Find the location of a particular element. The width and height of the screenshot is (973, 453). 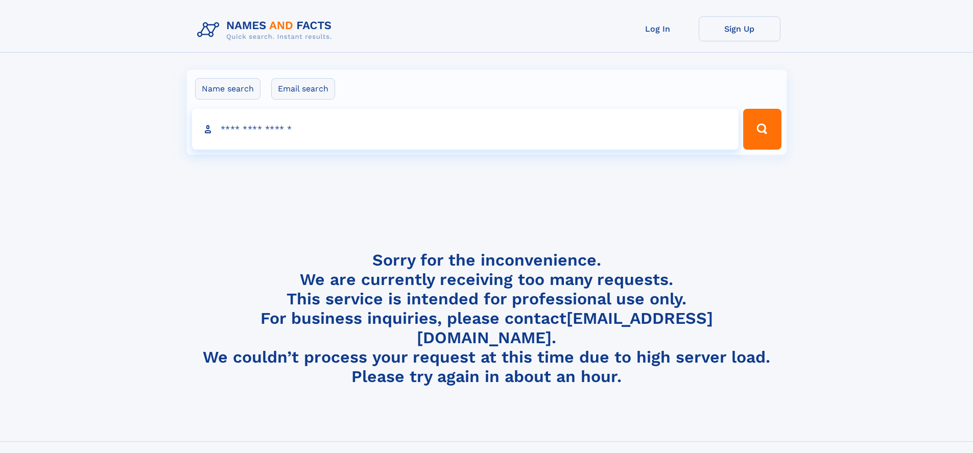

label: Name search is located at coordinates (228, 89).